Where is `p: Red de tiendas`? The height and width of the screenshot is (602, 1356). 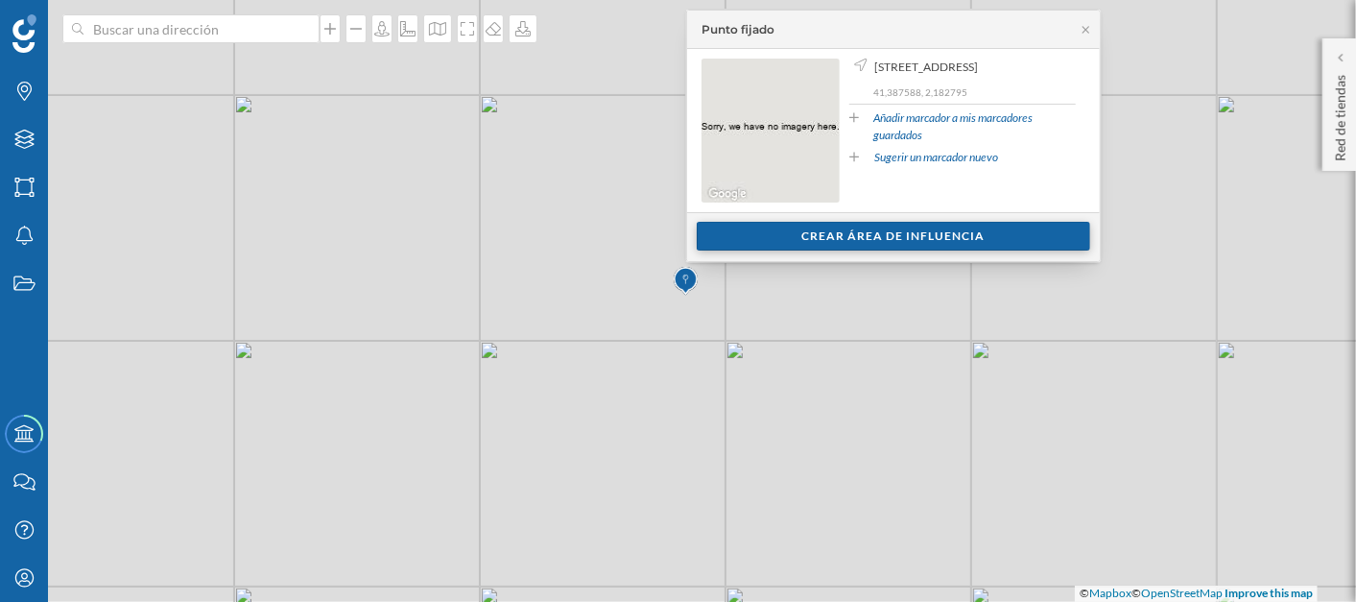
p: Red de tiendas is located at coordinates (1341, 114).